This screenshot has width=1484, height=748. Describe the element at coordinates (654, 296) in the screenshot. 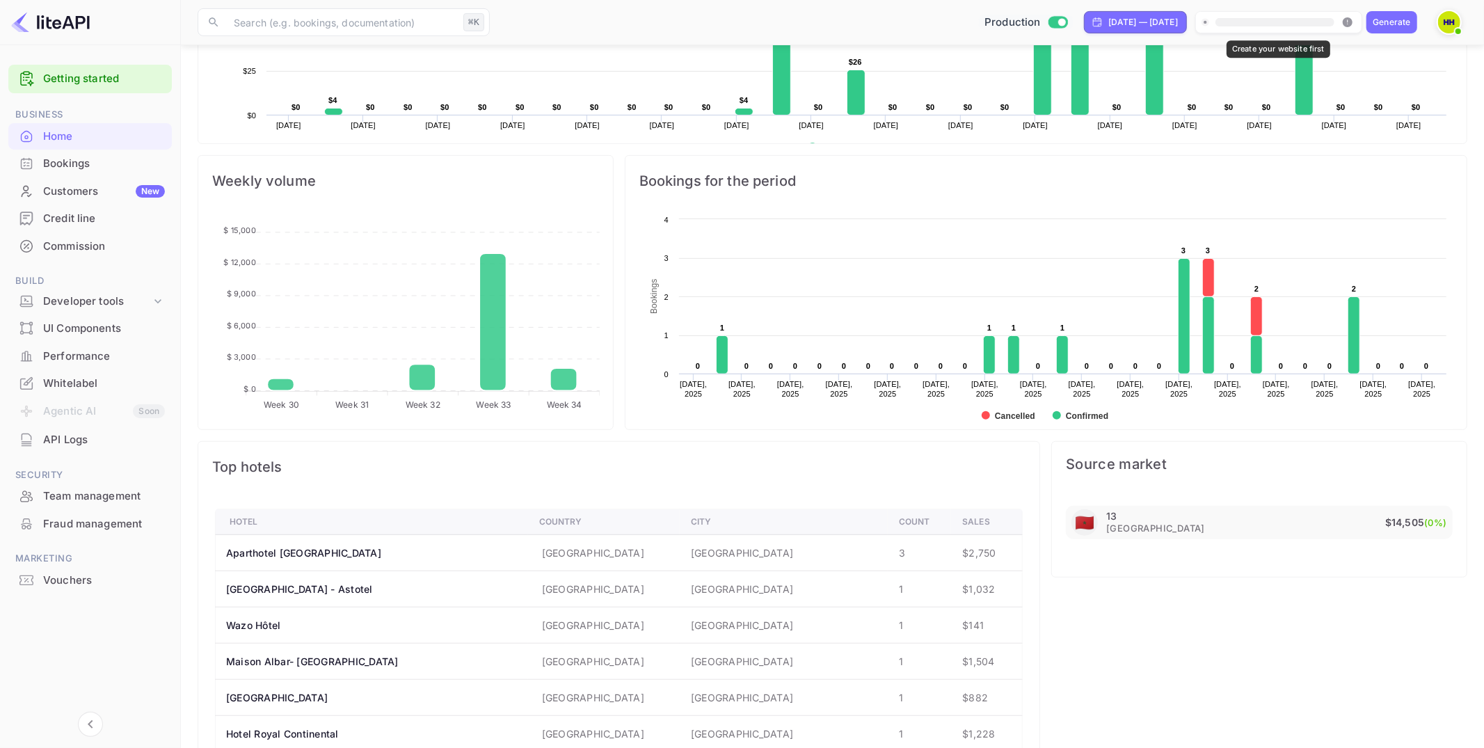

I see `text: Bookings` at that location.